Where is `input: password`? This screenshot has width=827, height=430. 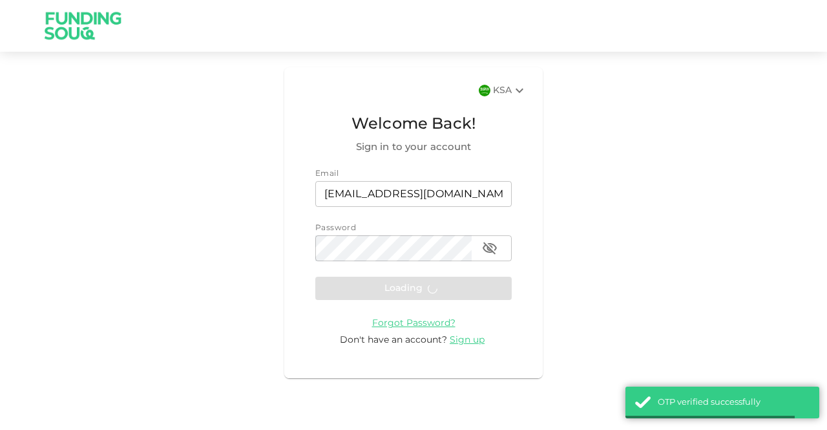 input: password is located at coordinates (393, 248).